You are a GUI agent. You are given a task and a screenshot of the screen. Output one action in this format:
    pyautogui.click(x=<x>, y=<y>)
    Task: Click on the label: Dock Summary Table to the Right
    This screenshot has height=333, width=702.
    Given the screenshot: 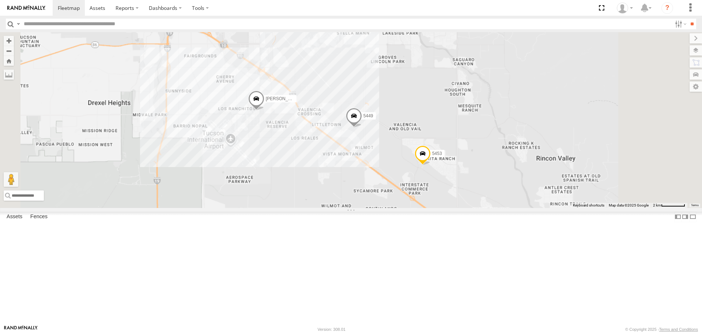 What is the action you would take?
    pyautogui.click(x=685, y=217)
    